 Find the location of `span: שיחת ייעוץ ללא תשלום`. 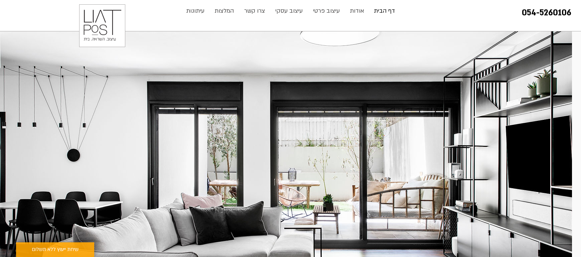

span: שיחת ייעוץ ללא תשלום is located at coordinates (55, 250).